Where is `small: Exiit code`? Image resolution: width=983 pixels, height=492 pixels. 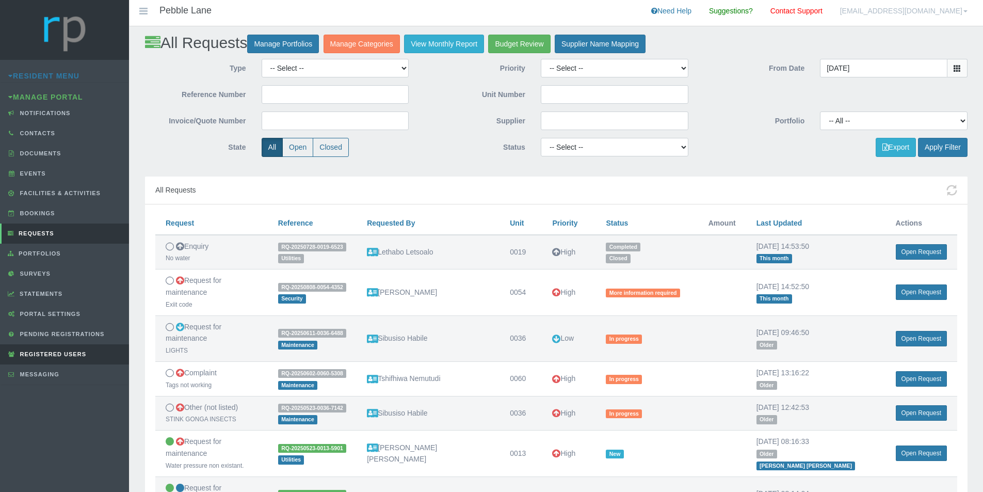 small: Exiit code is located at coordinates (179, 305).